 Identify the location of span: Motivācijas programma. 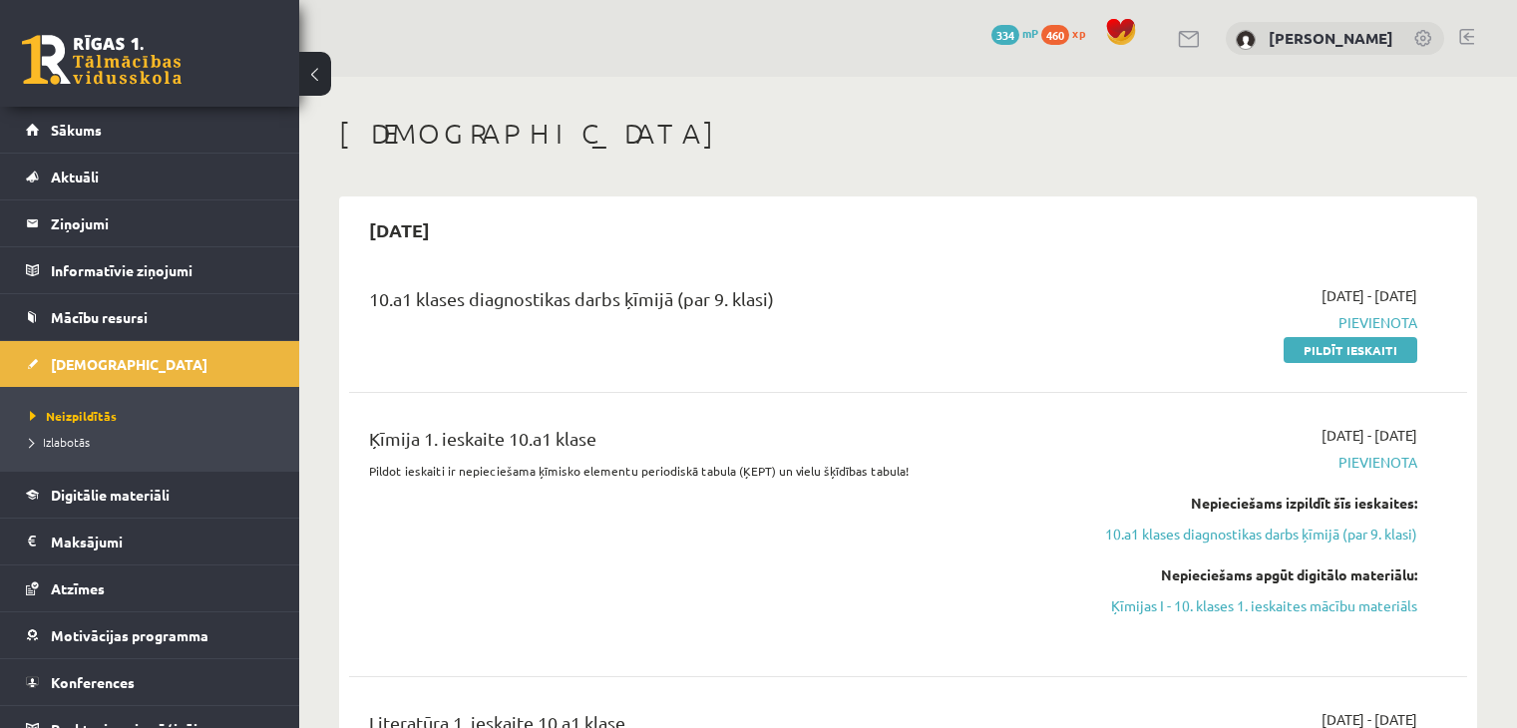
(130, 635).